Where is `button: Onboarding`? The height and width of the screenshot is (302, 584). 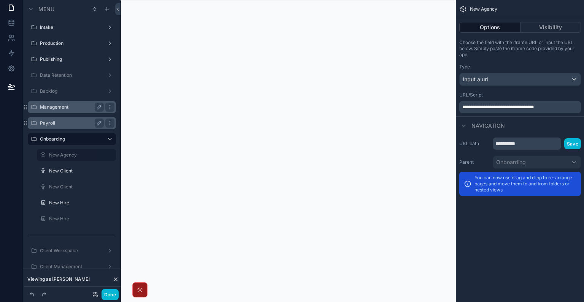 button: Onboarding is located at coordinates (537, 162).